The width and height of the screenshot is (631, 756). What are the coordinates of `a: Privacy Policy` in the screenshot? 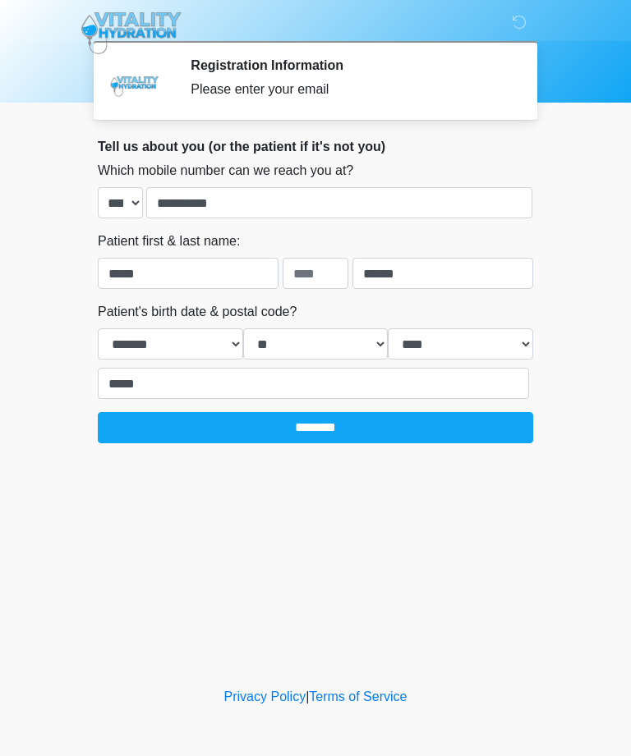 It's located at (265, 696).